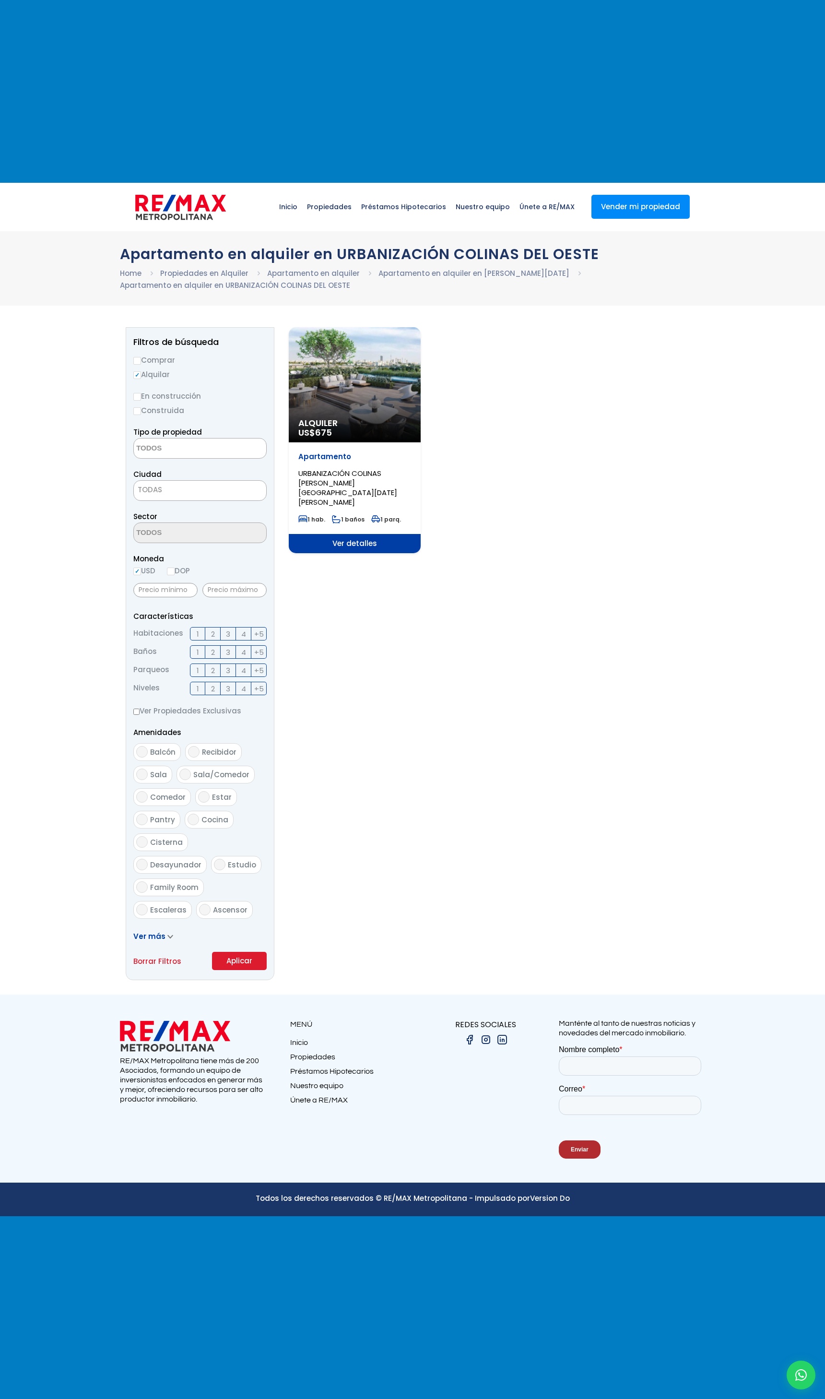 The height and width of the screenshot is (1399, 825). Describe the element at coordinates (235, 590) in the screenshot. I see `input: Precio máximo` at that location.